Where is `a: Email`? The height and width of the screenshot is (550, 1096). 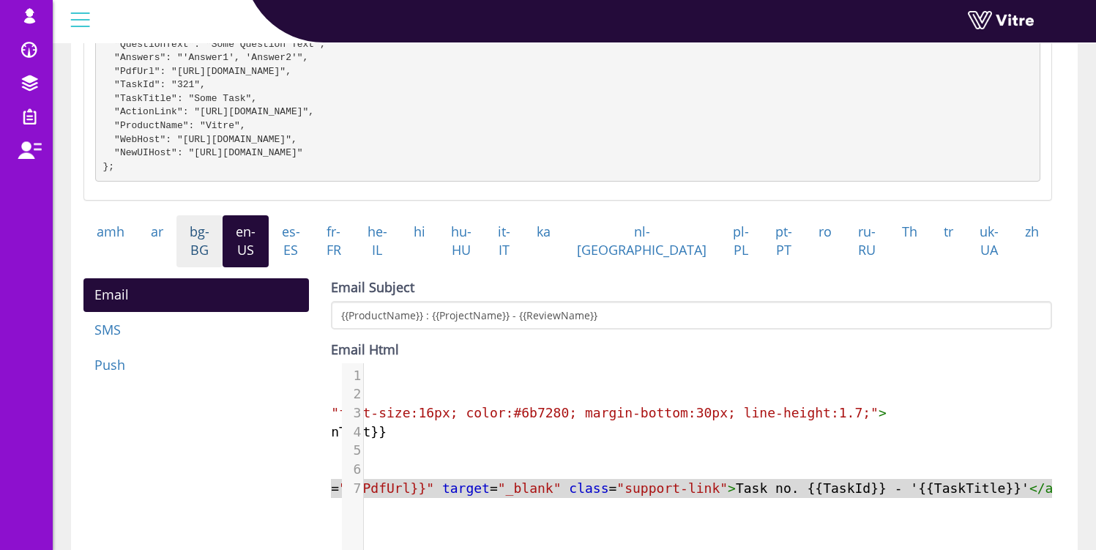
a: Email is located at coordinates (196, 295).